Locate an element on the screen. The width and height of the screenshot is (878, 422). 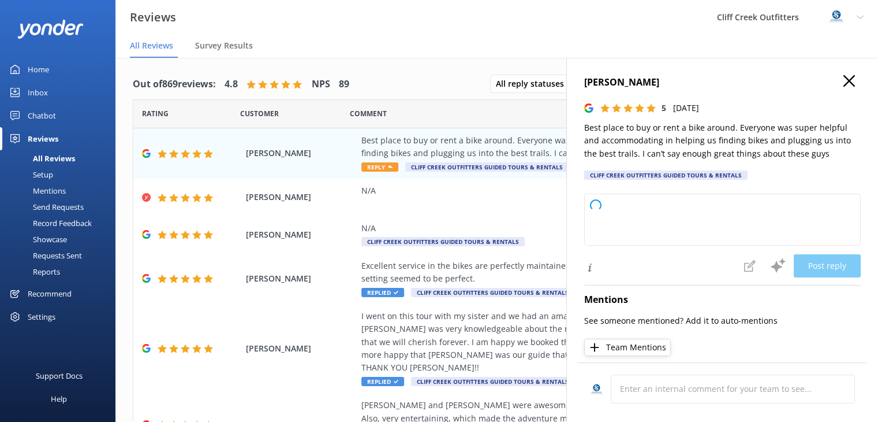
span: Reply is located at coordinates (380, 167).